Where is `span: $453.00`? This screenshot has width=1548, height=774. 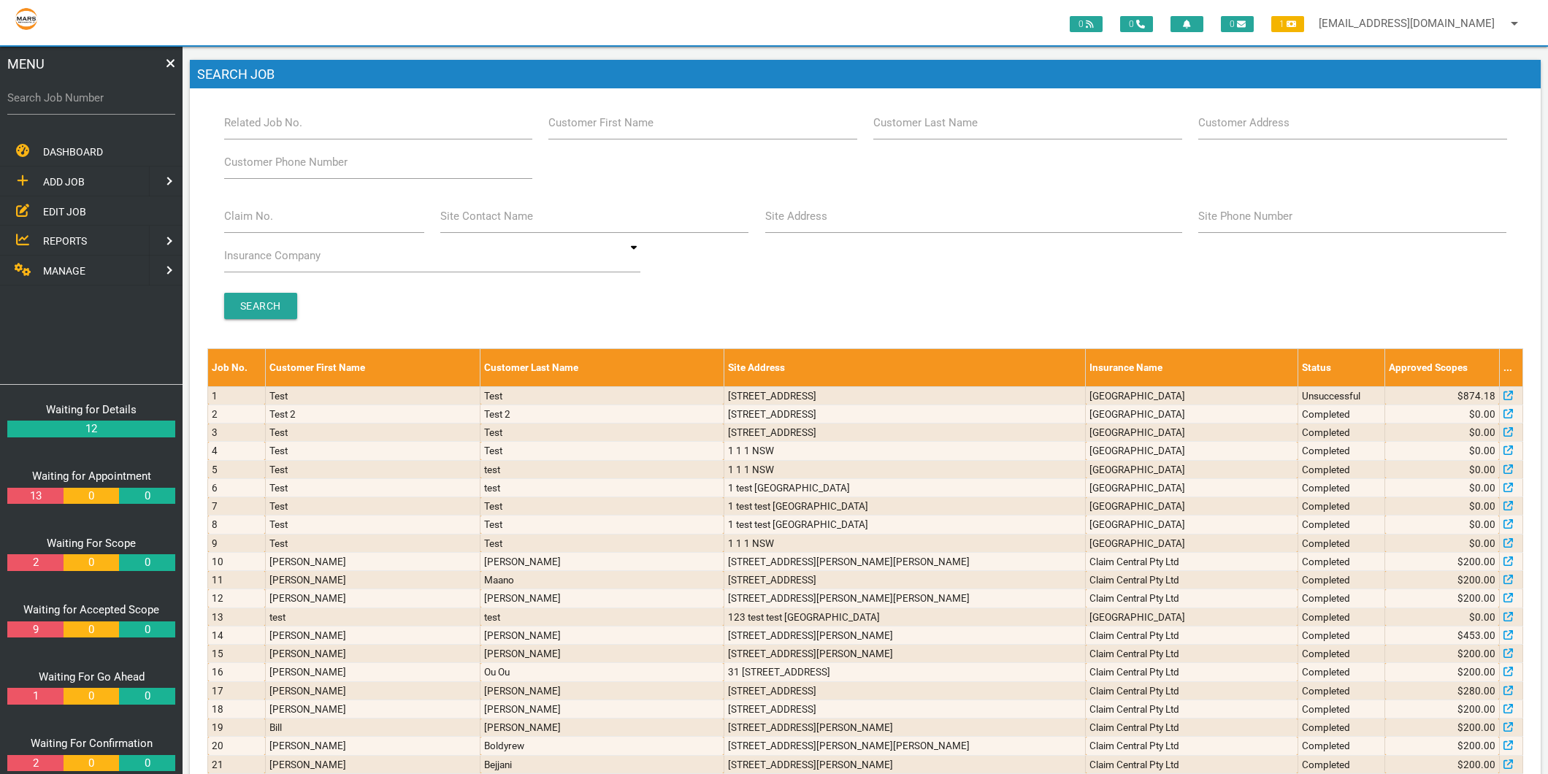 span: $453.00 is located at coordinates (1477, 635).